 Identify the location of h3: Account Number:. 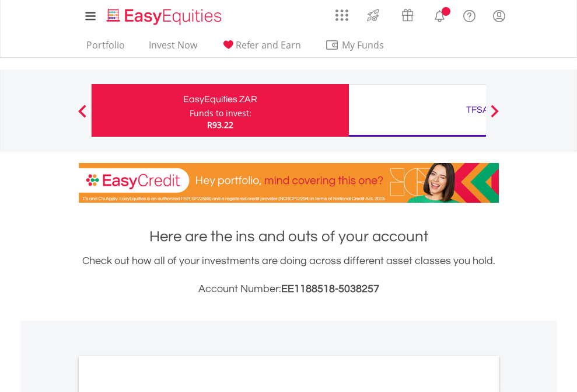
(289, 289).